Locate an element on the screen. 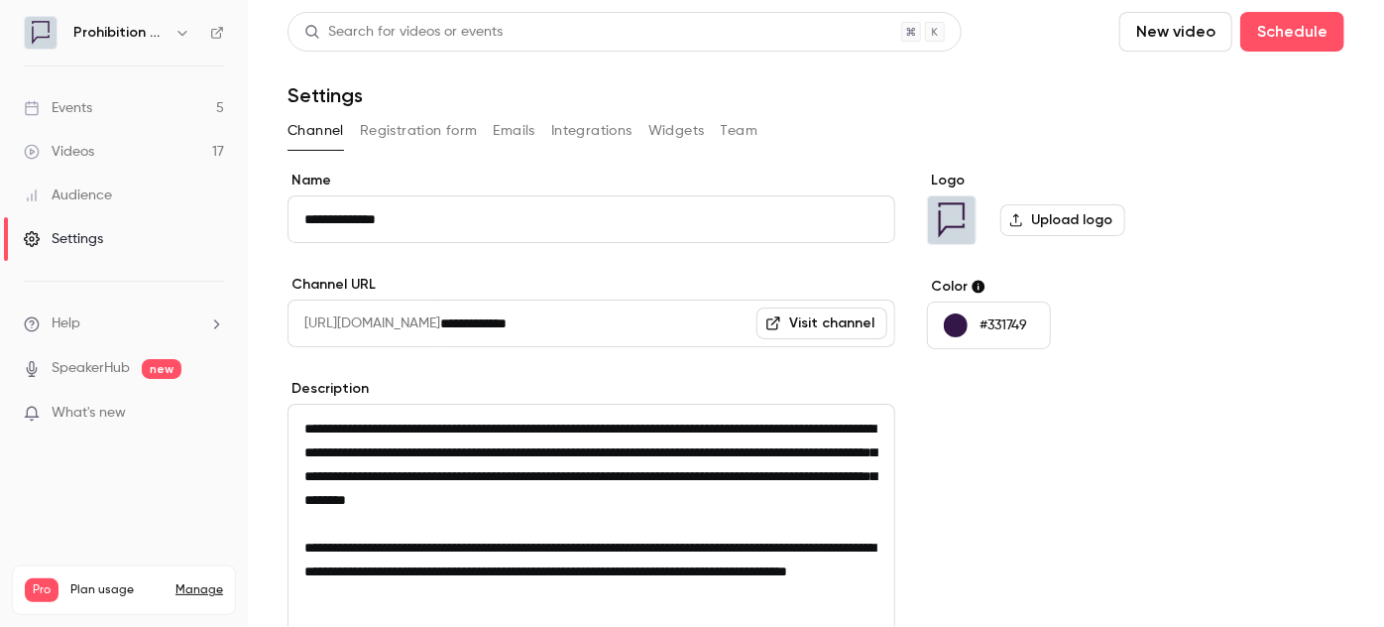 This screenshot has height=627, width=1384. h6: Prohibition PR is located at coordinates (120, 33).